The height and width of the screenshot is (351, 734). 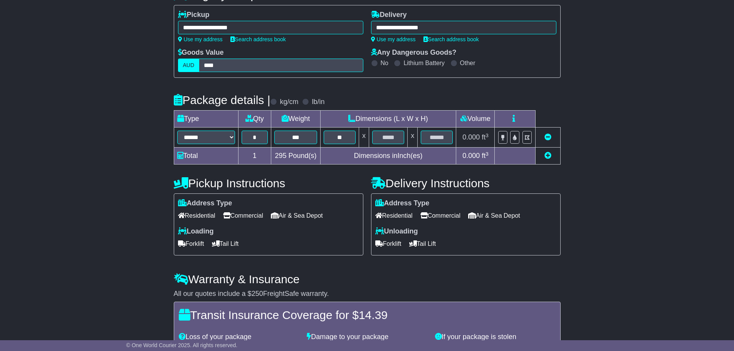 What do you see at coordinates (388, 156) in the screenshot?
I see `td: Dimensions in Inch(es)` at bounding box center [388, 156].